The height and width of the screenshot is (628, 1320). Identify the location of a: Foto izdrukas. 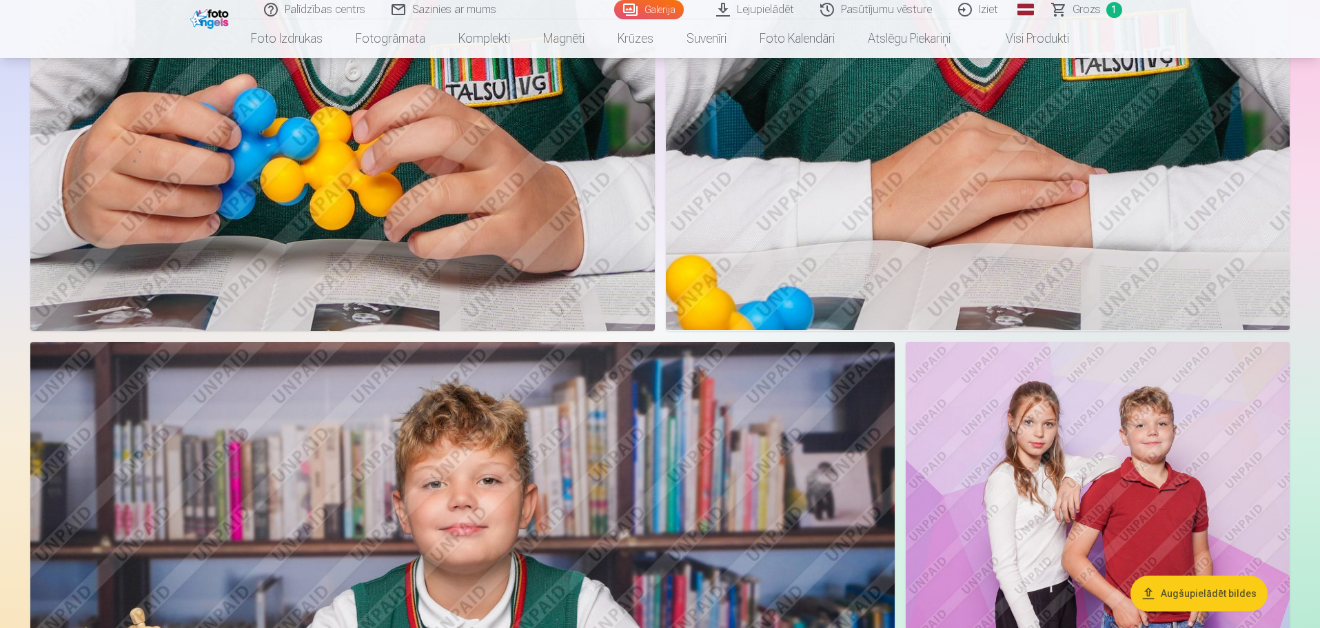
(287, 39).